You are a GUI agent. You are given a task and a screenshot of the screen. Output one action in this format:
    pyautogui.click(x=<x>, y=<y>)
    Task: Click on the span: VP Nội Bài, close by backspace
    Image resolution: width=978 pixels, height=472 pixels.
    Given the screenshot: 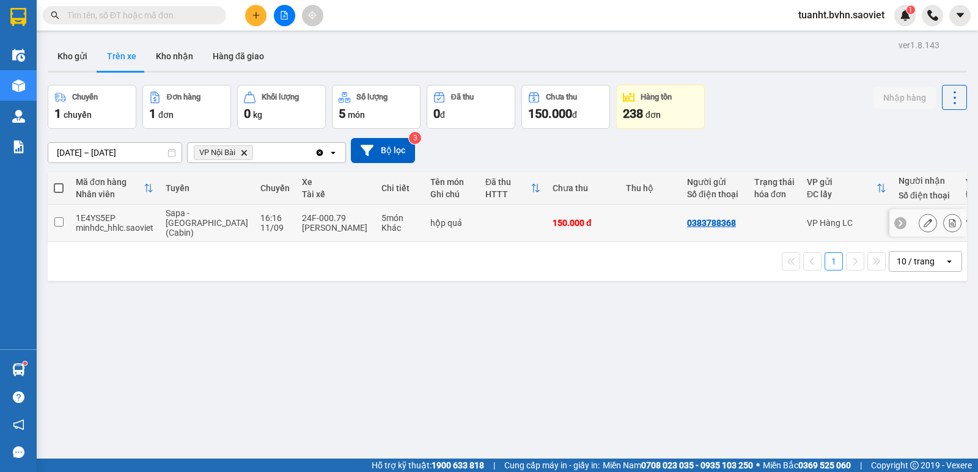 What is the action you would take?
    pyautogui.click(x=223, y=153)
    